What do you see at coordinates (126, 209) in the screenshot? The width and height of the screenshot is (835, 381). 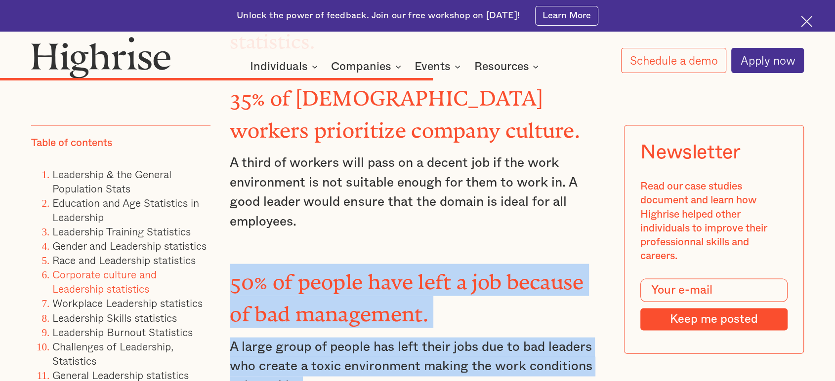 I see `a: Education and Age Statistics in Leadership` at bounding box center [126, 209].